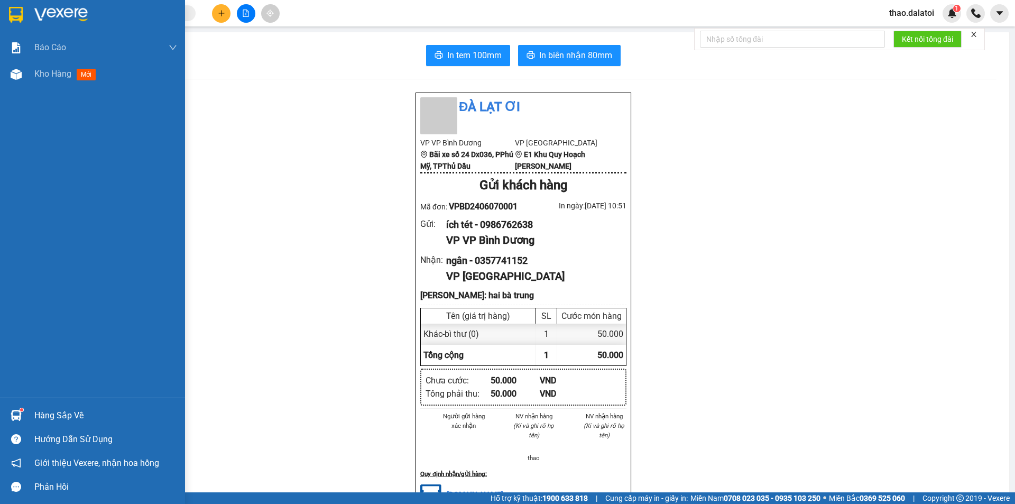  Describe the element at coordinates (474, 55) in the screenshot. I see `span: In tem 100mm` at that location.